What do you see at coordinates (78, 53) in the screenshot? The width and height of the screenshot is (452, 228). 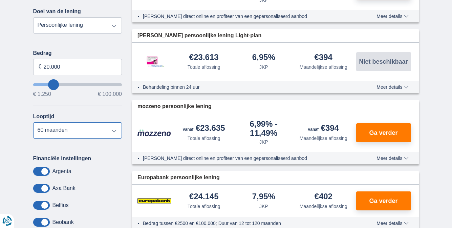 I see `label: Bedrag` at bounding box center [78, 53].